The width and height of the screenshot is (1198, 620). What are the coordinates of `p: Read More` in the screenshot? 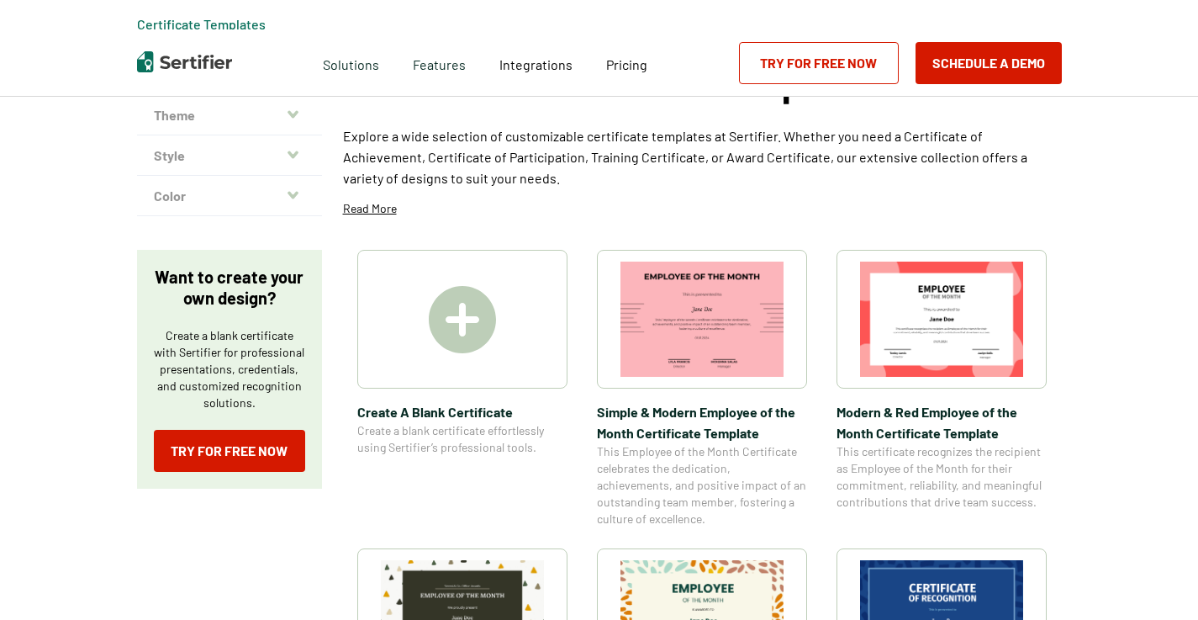 It's located at (370, 209).